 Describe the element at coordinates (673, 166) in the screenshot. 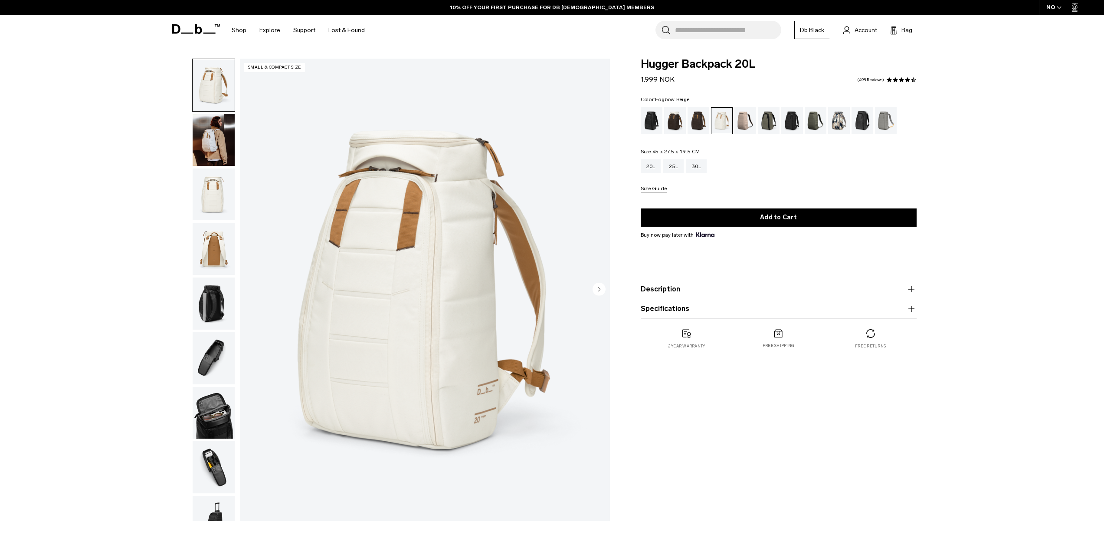

I see `a: 25L` at that location.